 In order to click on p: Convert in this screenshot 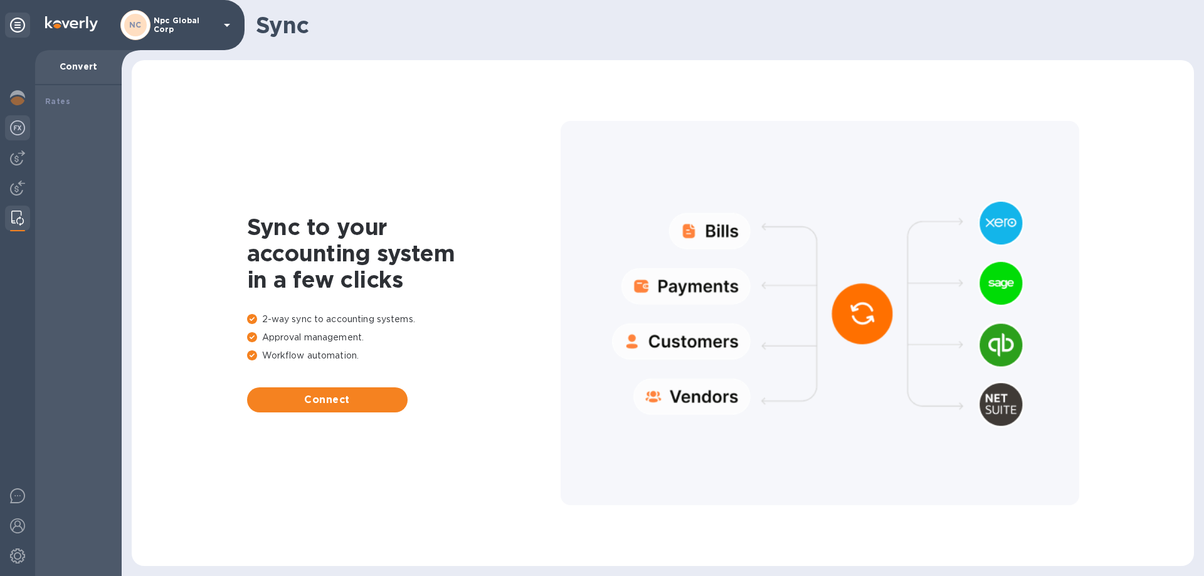, I will do `click(78, 66)`.